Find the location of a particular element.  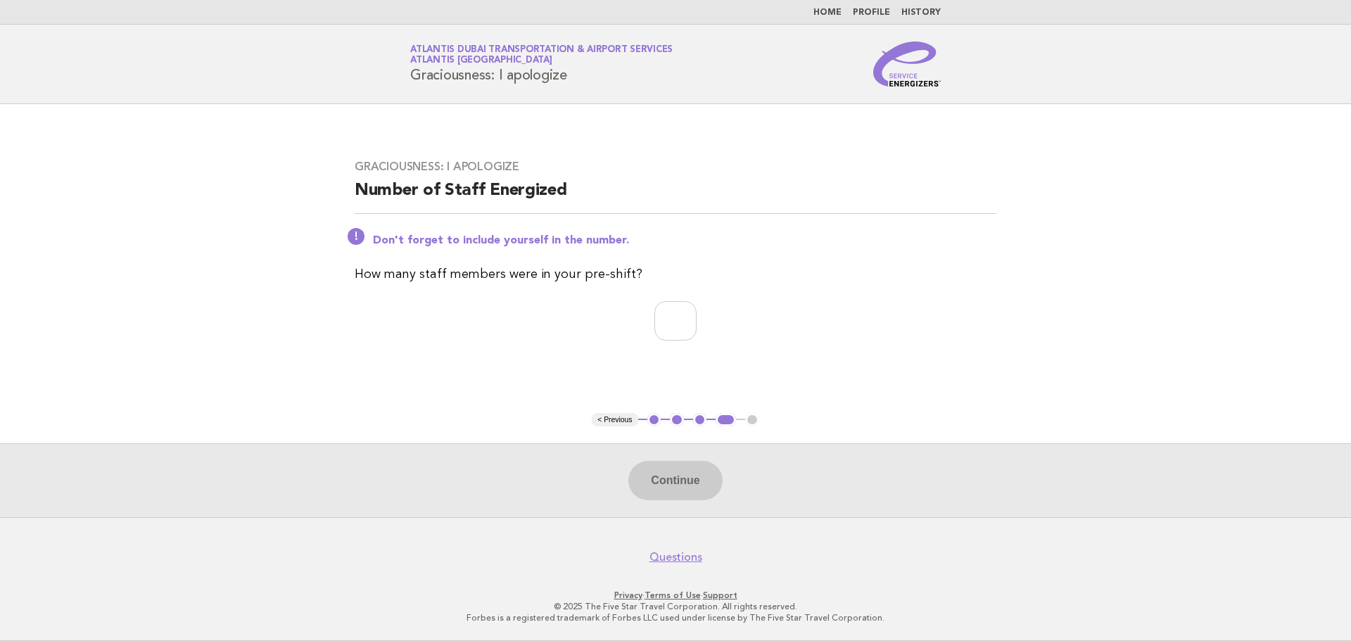

a: Profile is located at coordinates (871, 13).